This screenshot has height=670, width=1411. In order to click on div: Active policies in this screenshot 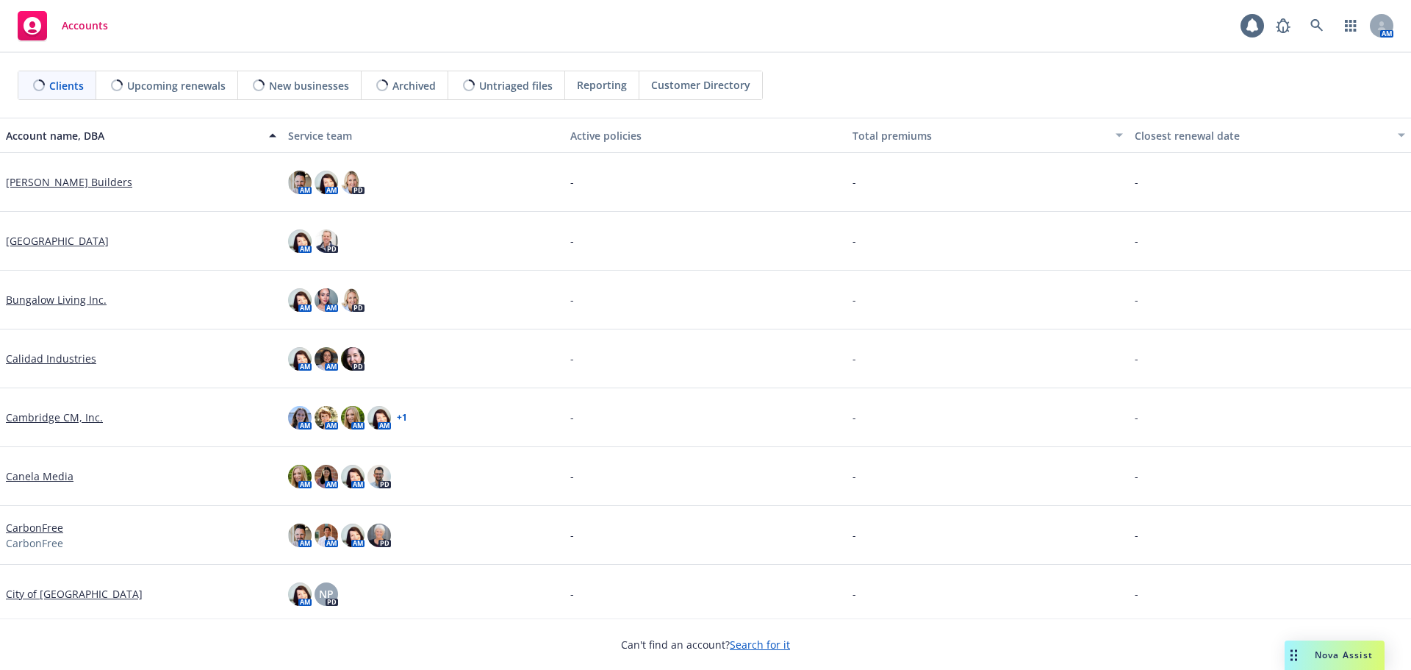, I will do `click(706, 135)`.